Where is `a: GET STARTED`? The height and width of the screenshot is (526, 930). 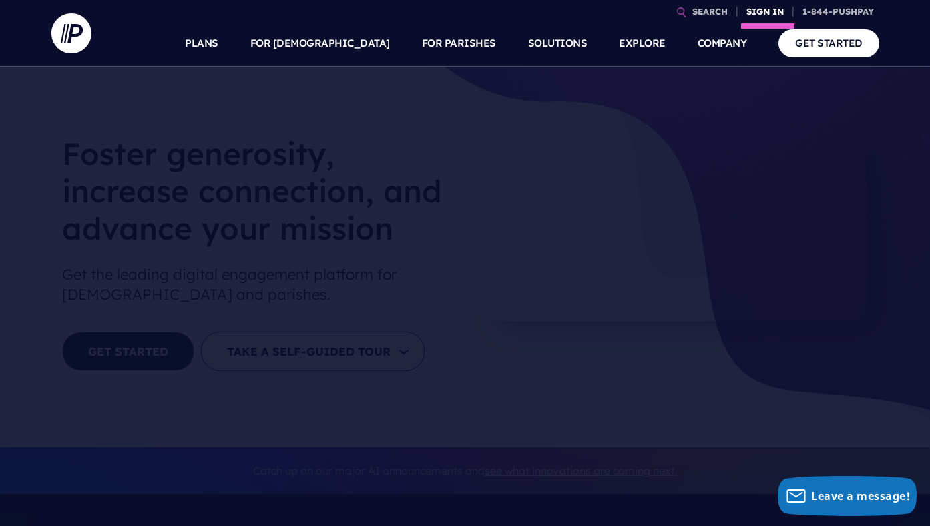
a: GET STARTED is located at coordinates (828, 43).